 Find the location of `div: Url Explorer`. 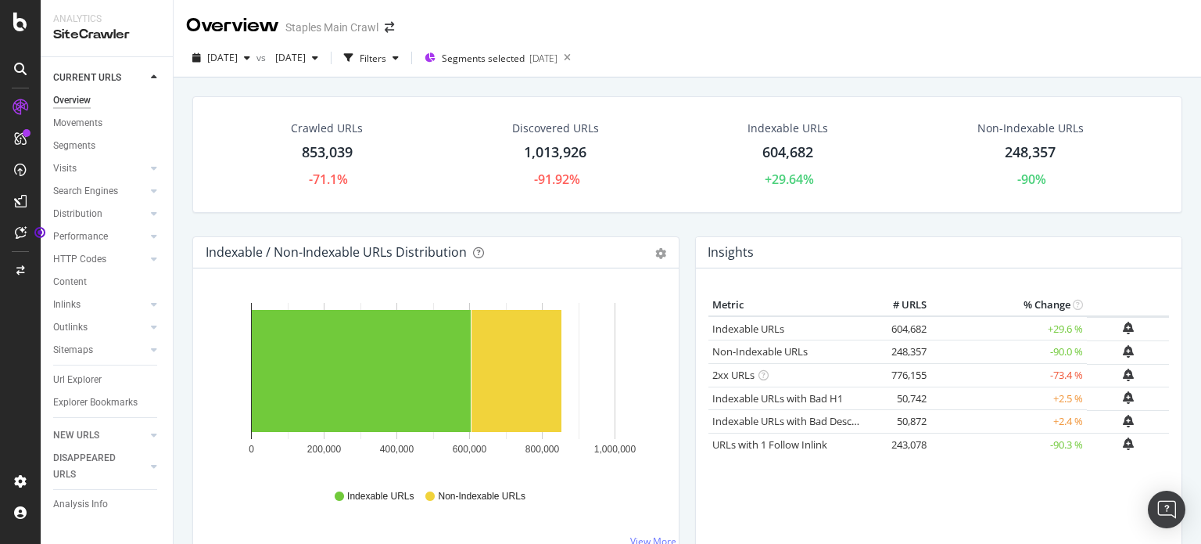

div: Url Explorer is located at coordinates (77, 379).